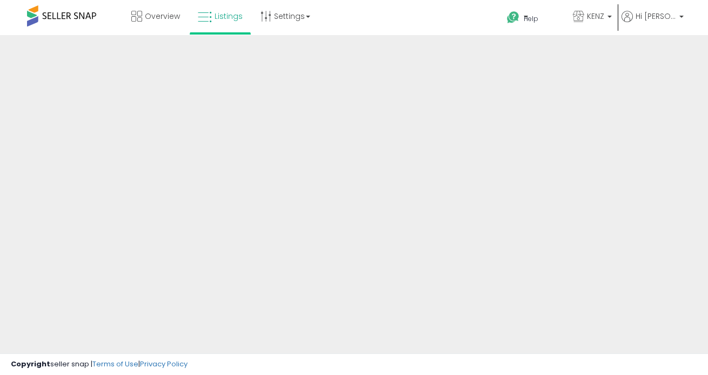  Describe the element at coordinates (229, 16) in the screenshot. I see `span: Listings` at that location.